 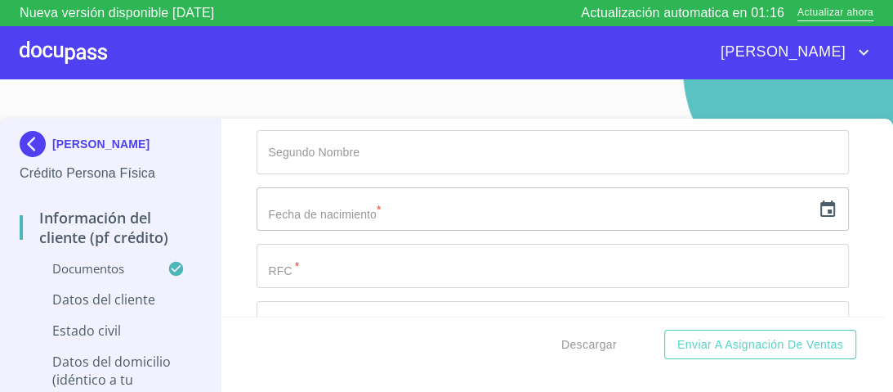 I want to click on span: Descargar, so click(x=589, y=344).